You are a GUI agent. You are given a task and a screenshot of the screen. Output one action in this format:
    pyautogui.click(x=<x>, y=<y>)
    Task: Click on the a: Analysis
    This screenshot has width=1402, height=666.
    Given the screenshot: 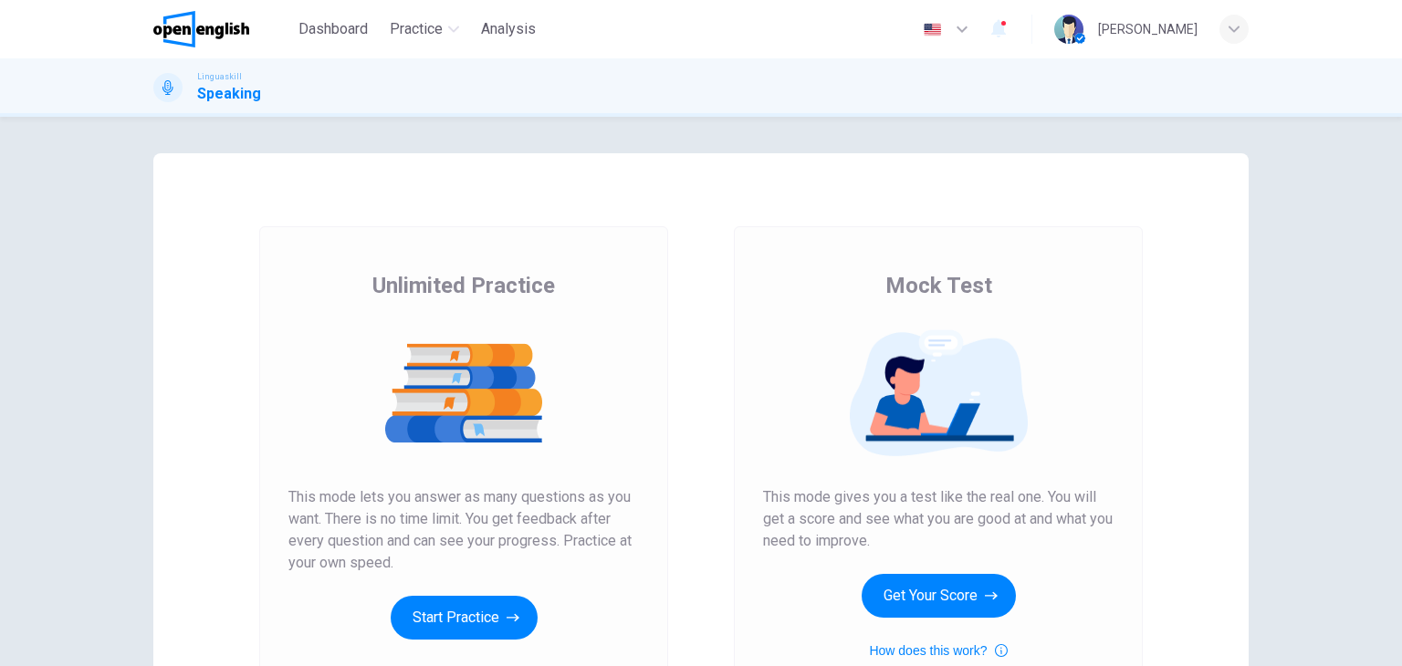 What is the action you would take?
    pyautogui.click(x=508, y=29)
    